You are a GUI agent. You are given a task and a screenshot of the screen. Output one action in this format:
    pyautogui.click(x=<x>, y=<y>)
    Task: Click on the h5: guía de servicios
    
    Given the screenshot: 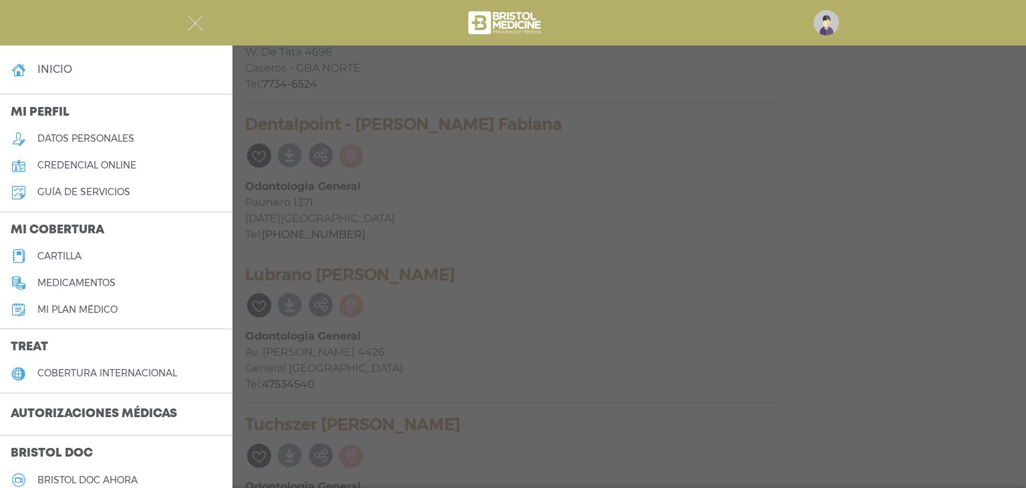 What is the action you would take?
    pyautogui.click(x=84, y=192)
    